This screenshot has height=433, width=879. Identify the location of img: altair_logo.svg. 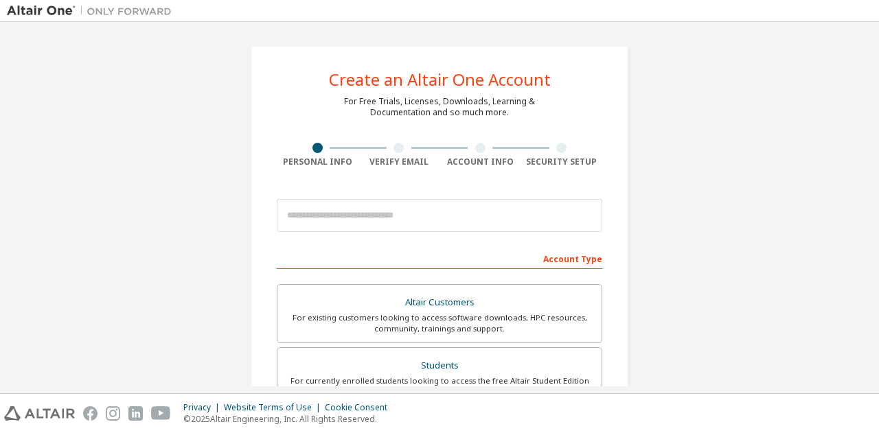
(39, 413).